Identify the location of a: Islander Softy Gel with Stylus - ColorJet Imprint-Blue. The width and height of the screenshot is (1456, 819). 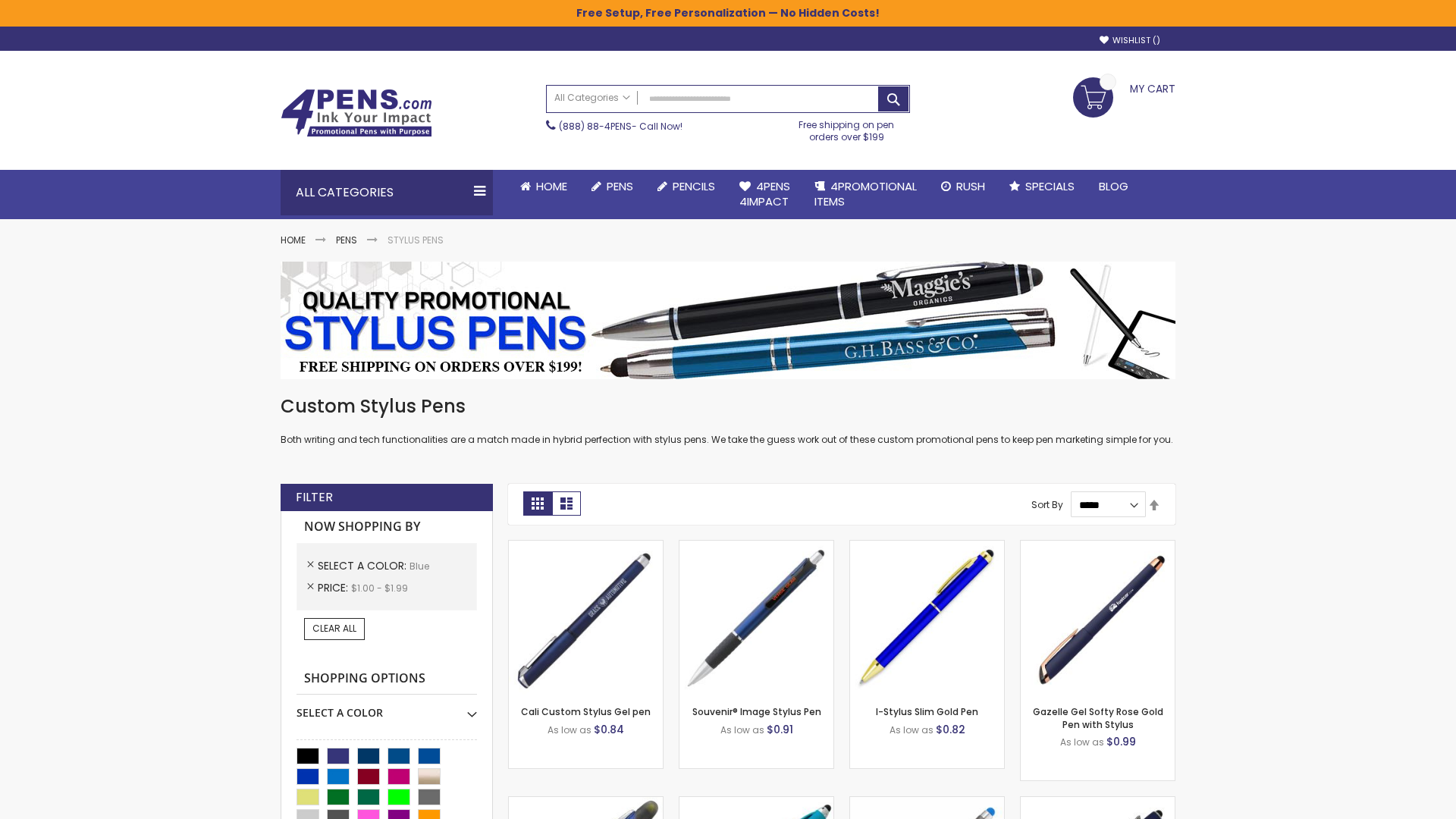
(927, 802).